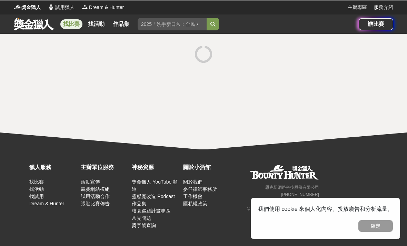 The height and width of the screenshot is (246, 407). I want to click on a: LogoDream & Hunter, so click(102, 7).